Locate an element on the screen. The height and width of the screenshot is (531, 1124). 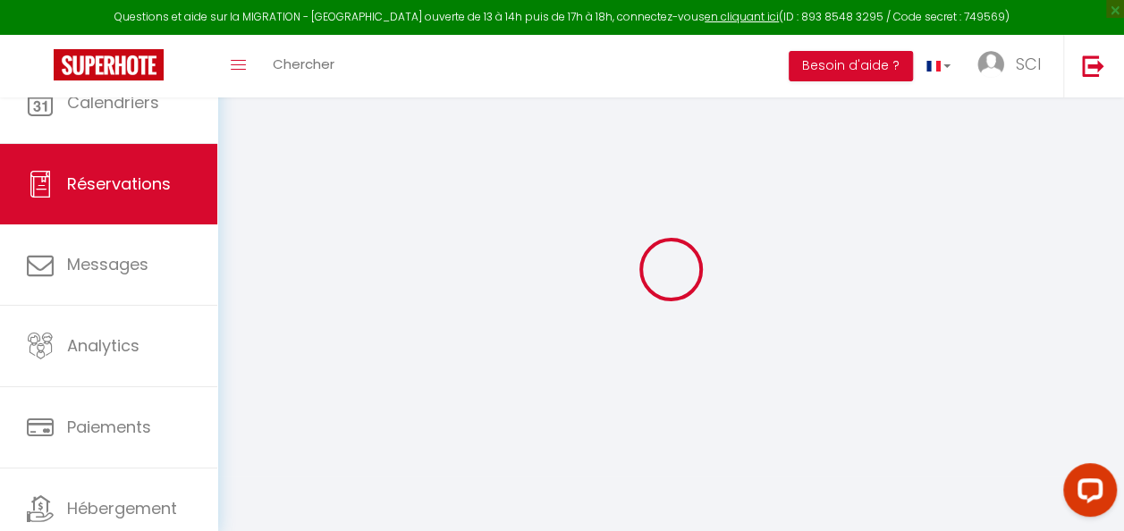
a: ... SCI is located at coordinates (1013, 66).